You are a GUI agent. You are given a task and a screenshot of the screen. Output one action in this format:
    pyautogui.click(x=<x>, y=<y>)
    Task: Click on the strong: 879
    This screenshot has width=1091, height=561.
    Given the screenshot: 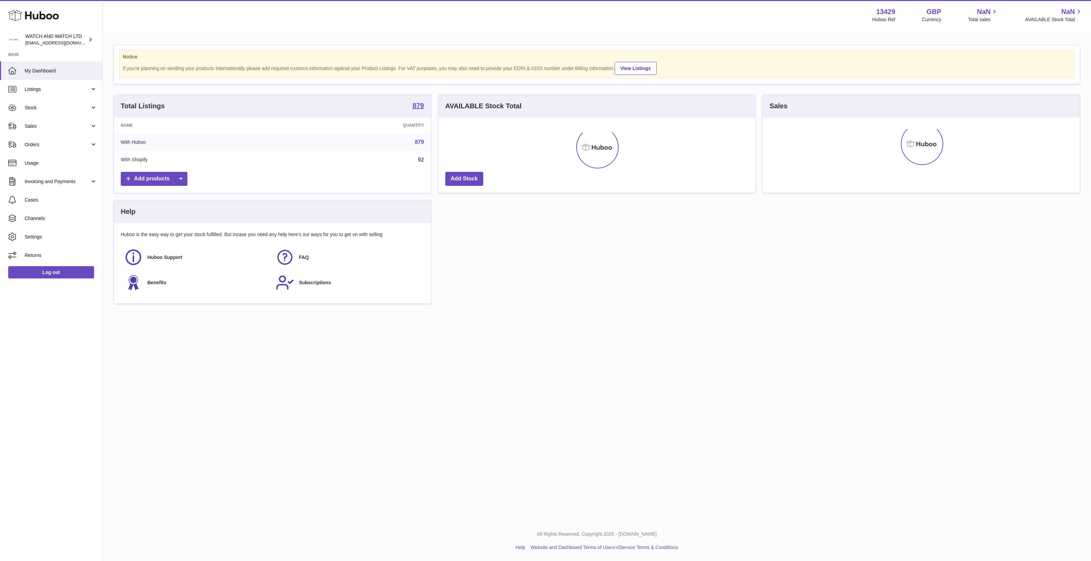 What is the action you would take?
    pyautogui.click(x=418, y=106)
    